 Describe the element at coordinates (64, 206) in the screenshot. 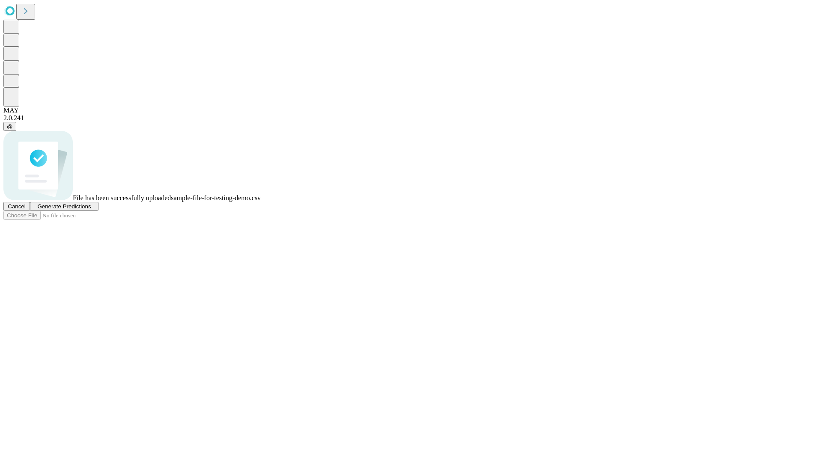

I see `span: Generate Predictions` at that location.